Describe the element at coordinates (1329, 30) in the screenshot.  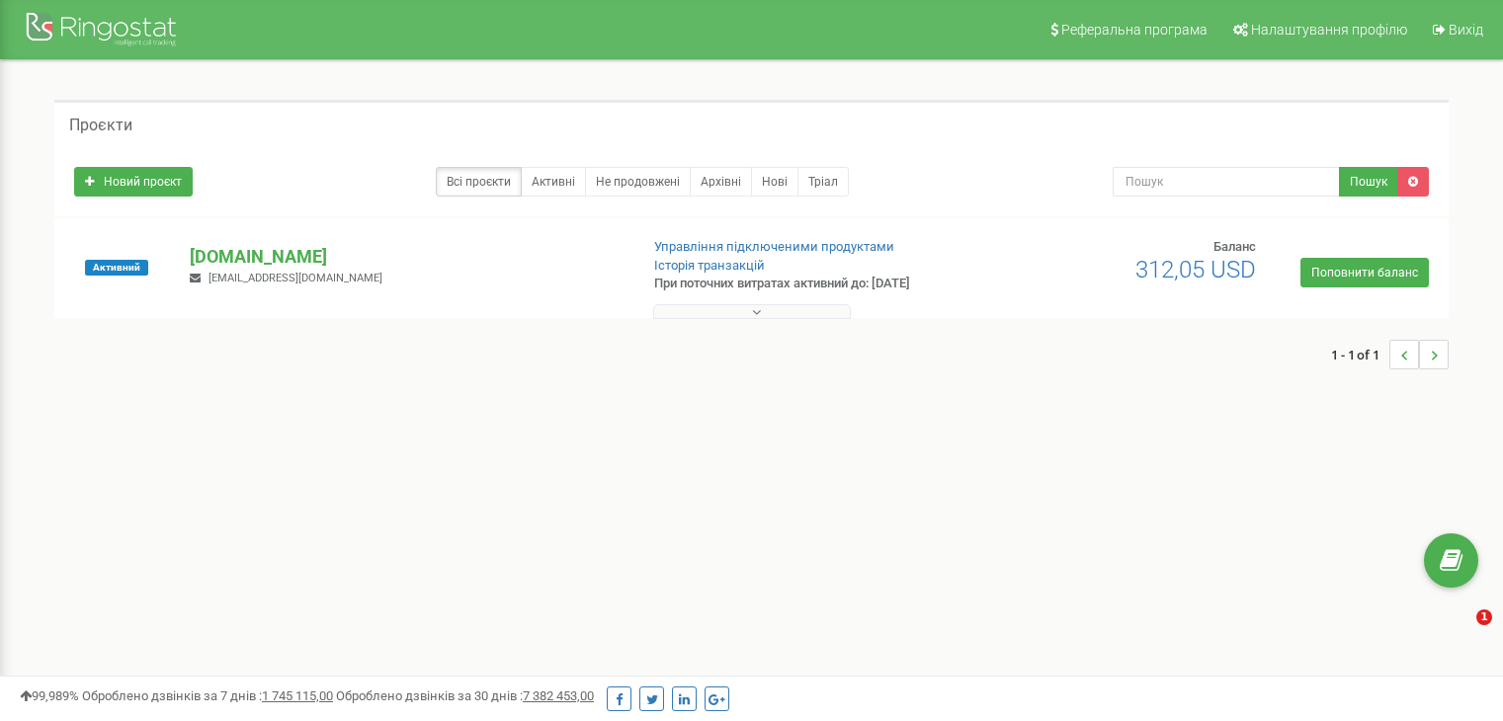
I see `span: Налаштування профілю` at that location.